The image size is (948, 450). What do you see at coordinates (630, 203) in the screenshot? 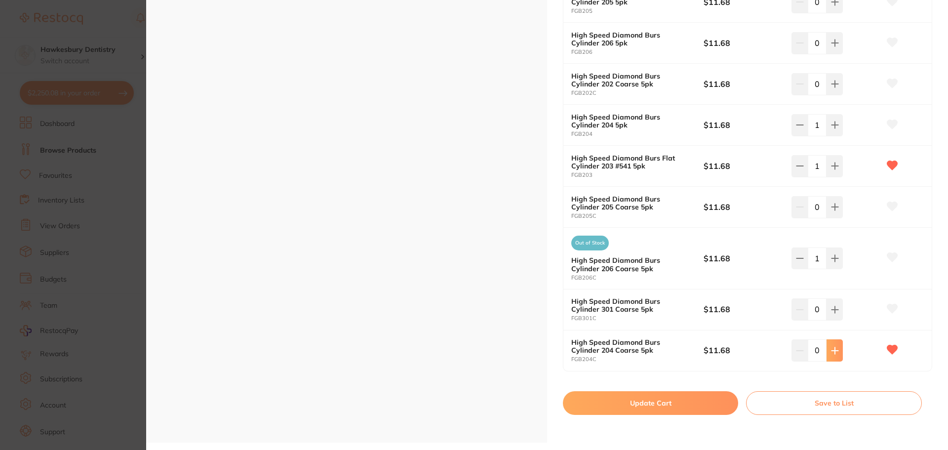
I see `b: High Speed Diamond Burs Cylinder 205 Coarse 5pk` at bounding box center [630, 203].